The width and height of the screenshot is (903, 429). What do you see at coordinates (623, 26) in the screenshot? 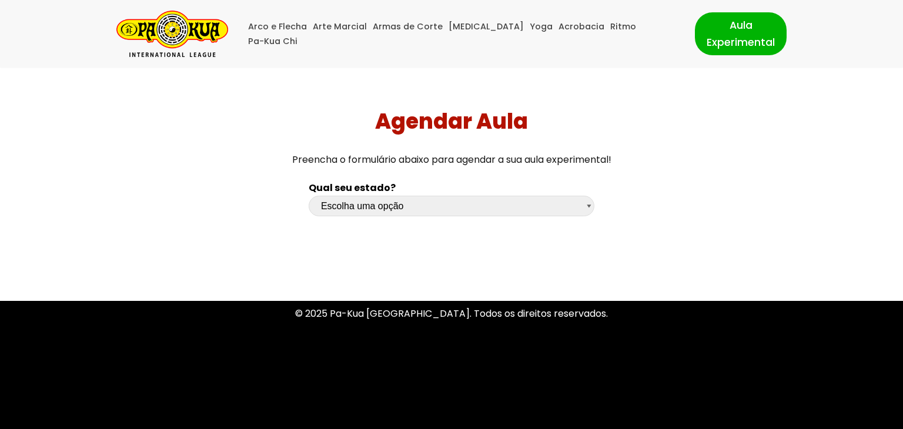
I see `a: Ritmo` at bounding box center [623, 26].